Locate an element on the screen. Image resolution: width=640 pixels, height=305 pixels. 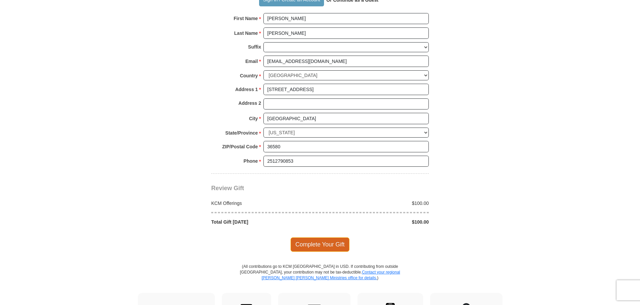
strong: Email is located at coordinates (251, 61).